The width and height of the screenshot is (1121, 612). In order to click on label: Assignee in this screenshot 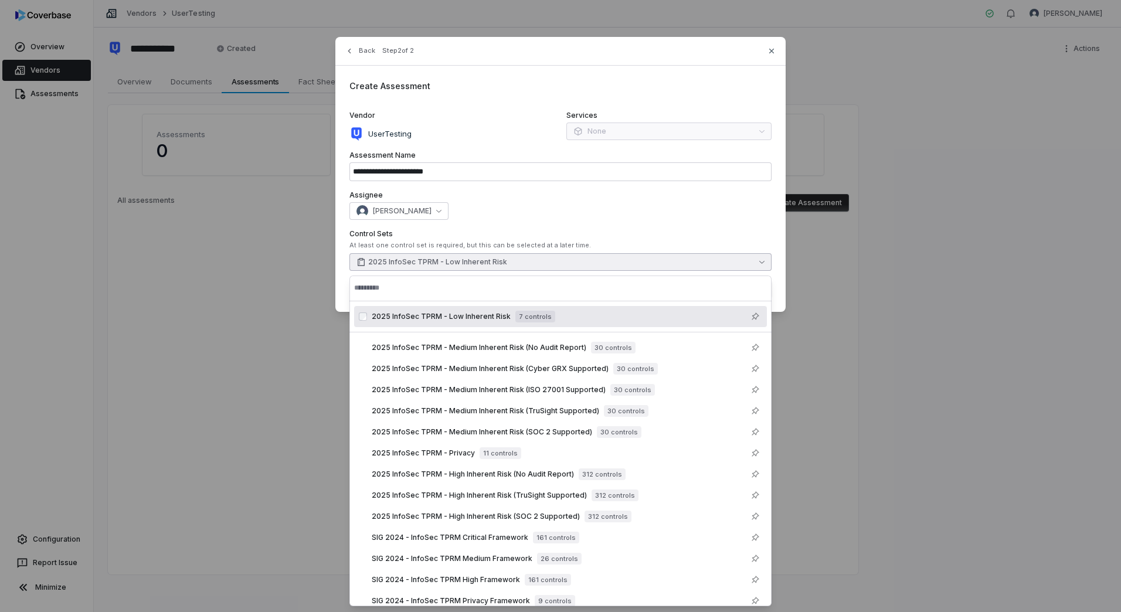, I will do `click(560, 195)`.